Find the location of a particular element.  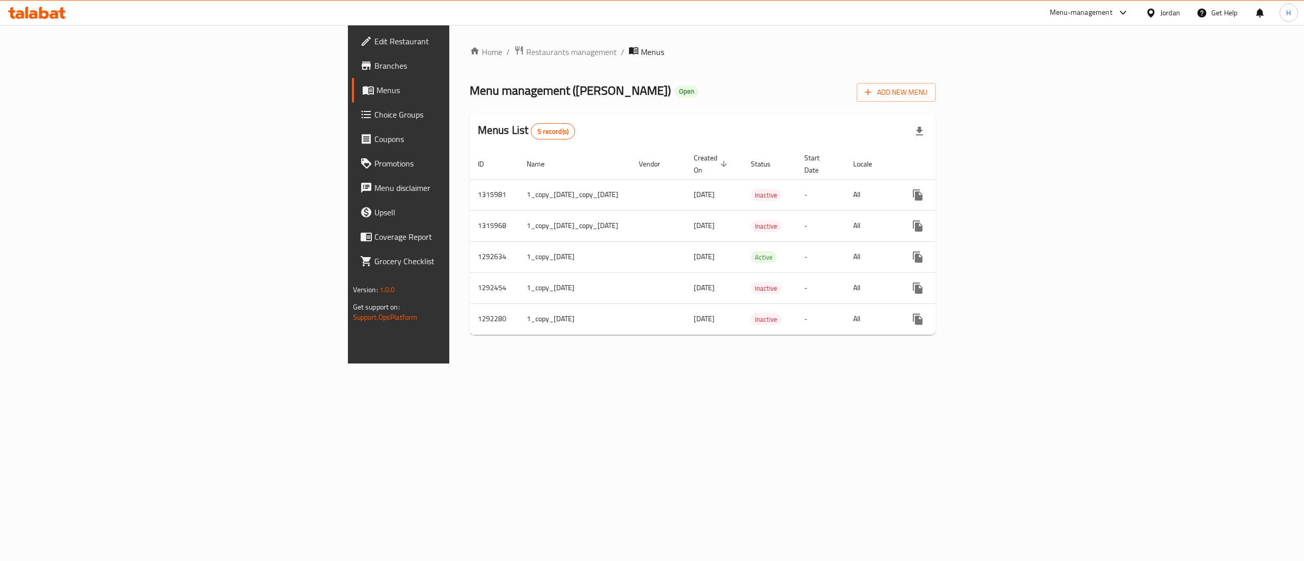

div: Menu-management is located at coordinates (1081, 13).